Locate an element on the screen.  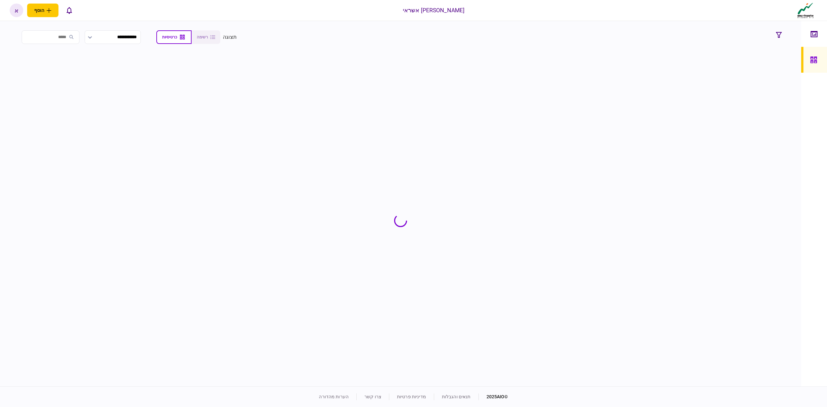
button: פתח רשימת התראות is located at coordinates (69, 10).